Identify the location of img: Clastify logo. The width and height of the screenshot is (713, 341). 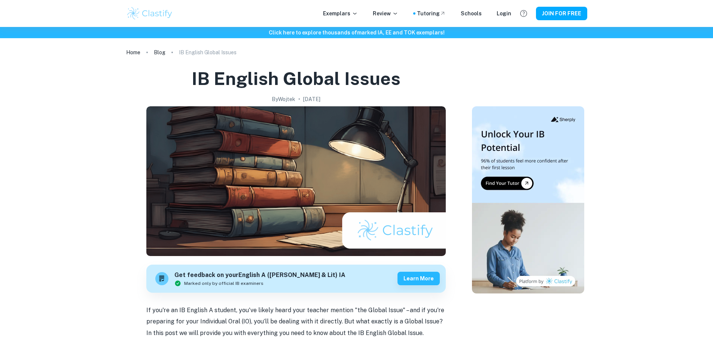
(150, 13).